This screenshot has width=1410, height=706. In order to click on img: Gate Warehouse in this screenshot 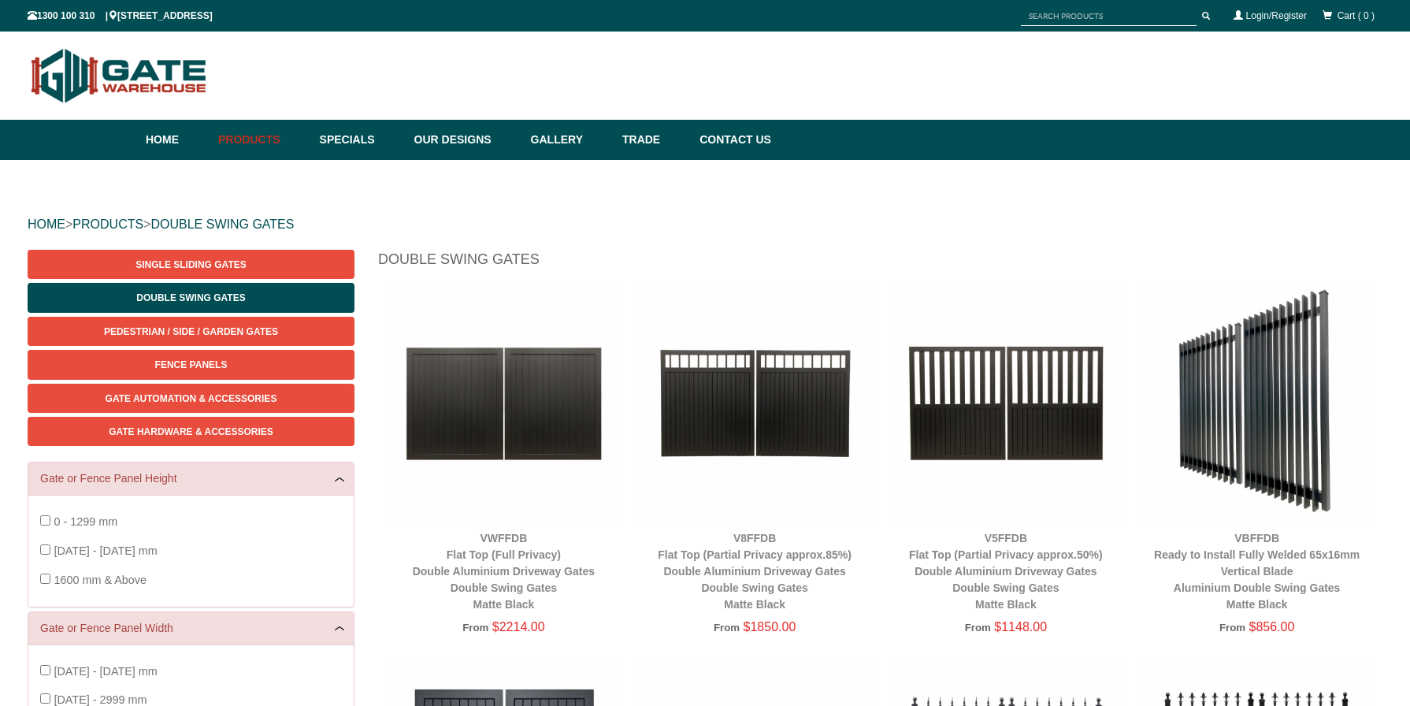, I will do `click(119, 76)`.